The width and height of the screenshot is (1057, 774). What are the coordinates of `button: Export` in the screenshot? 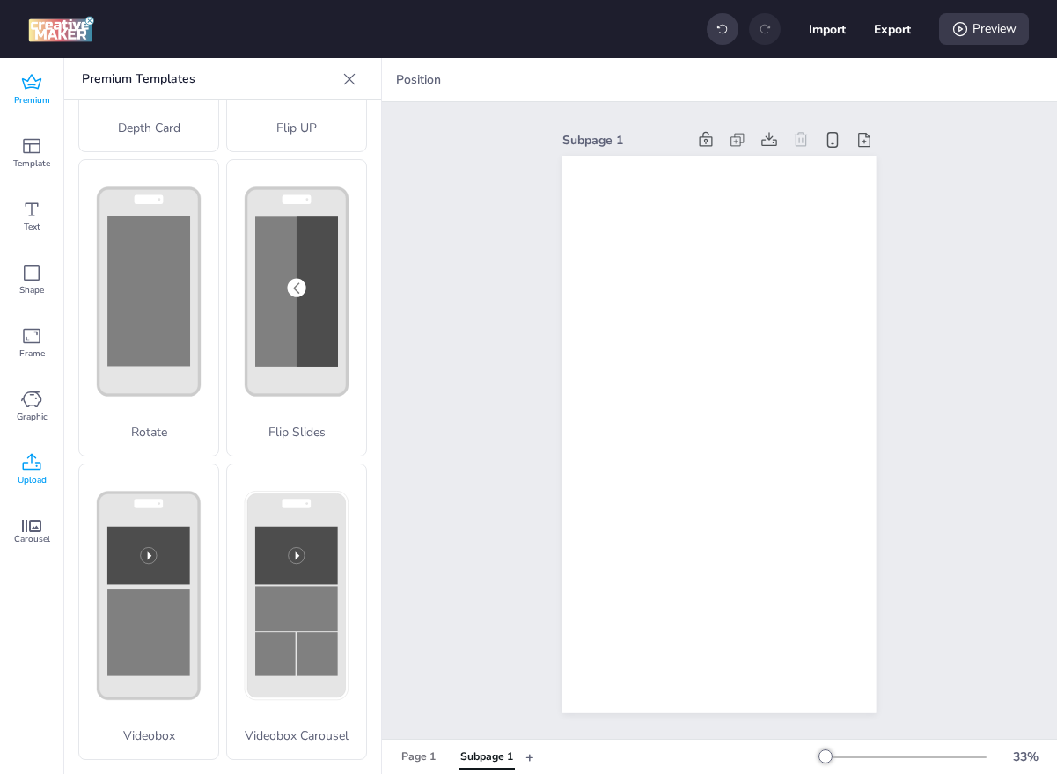 It's located at (892, 29).